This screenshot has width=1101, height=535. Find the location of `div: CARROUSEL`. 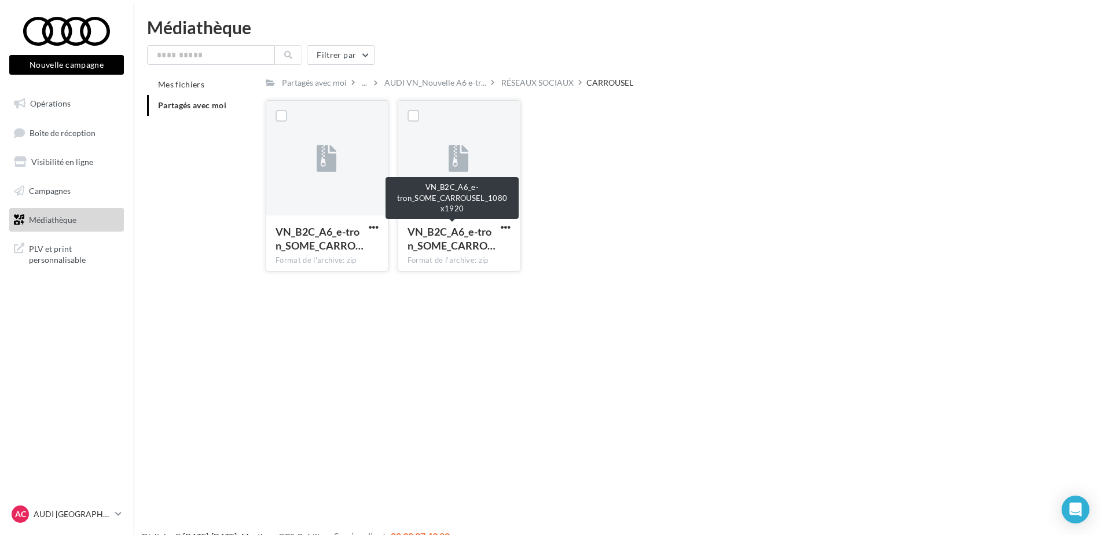

div: CARROUSEL is located at coordinates (609, 83).